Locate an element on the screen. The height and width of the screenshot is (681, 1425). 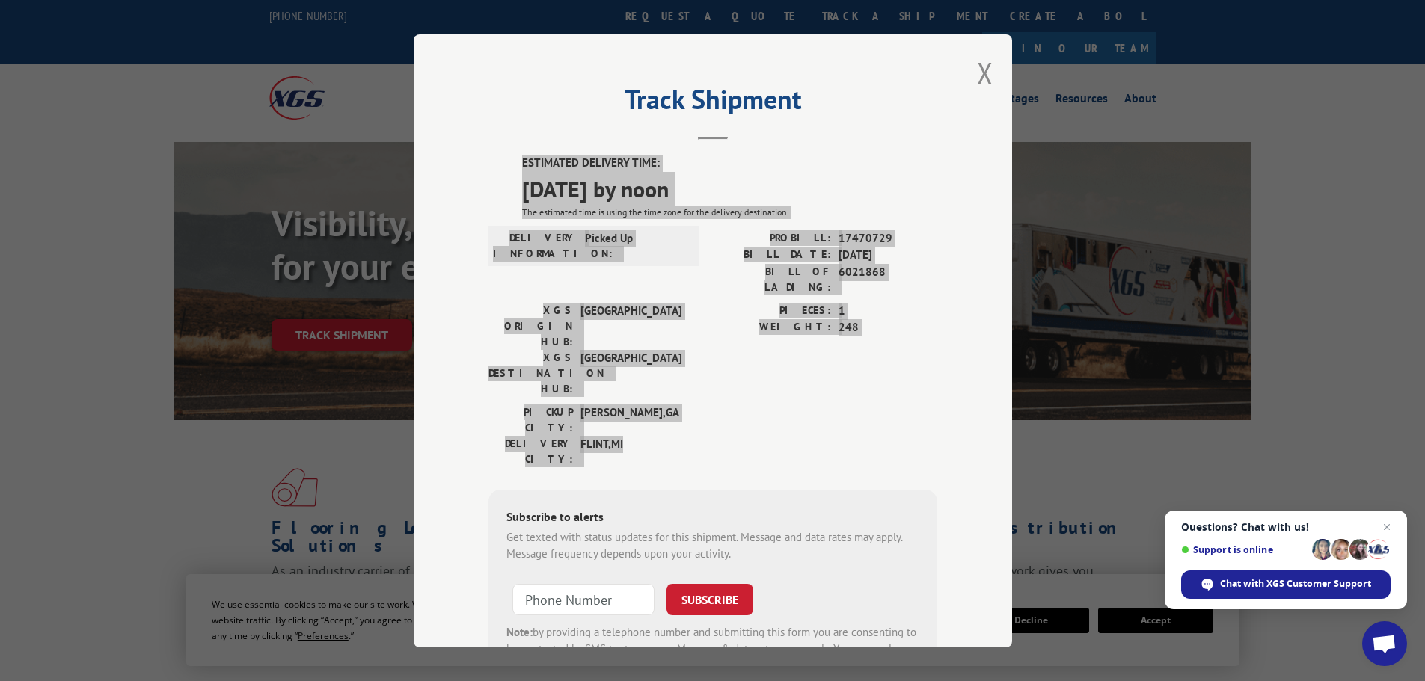
div: by providing a telephone number and submitting this form you are consenting to be contacted by SM... is located at coordinates (713, 649).